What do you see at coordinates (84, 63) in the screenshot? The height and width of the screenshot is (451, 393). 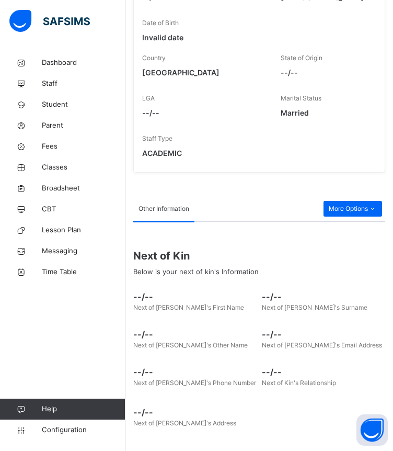 I see `span: Dashboard` at bounding box center [84, 63].